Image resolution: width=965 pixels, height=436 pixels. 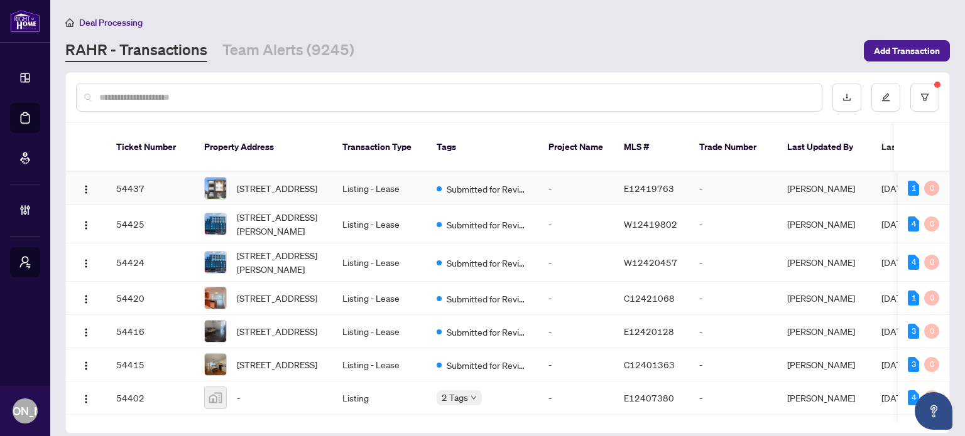 I want to click on span: E12407380, so click(x=649, y=398).